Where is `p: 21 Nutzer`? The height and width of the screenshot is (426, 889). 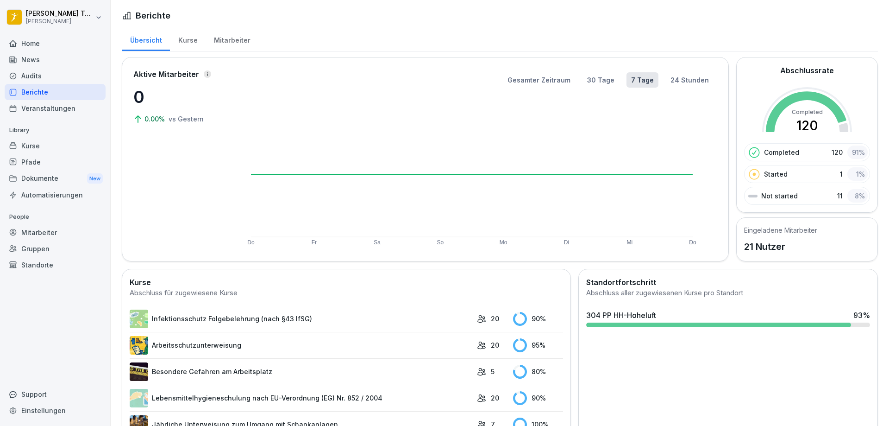 p: 21 Nutzer is located at coordinates (781, 246).